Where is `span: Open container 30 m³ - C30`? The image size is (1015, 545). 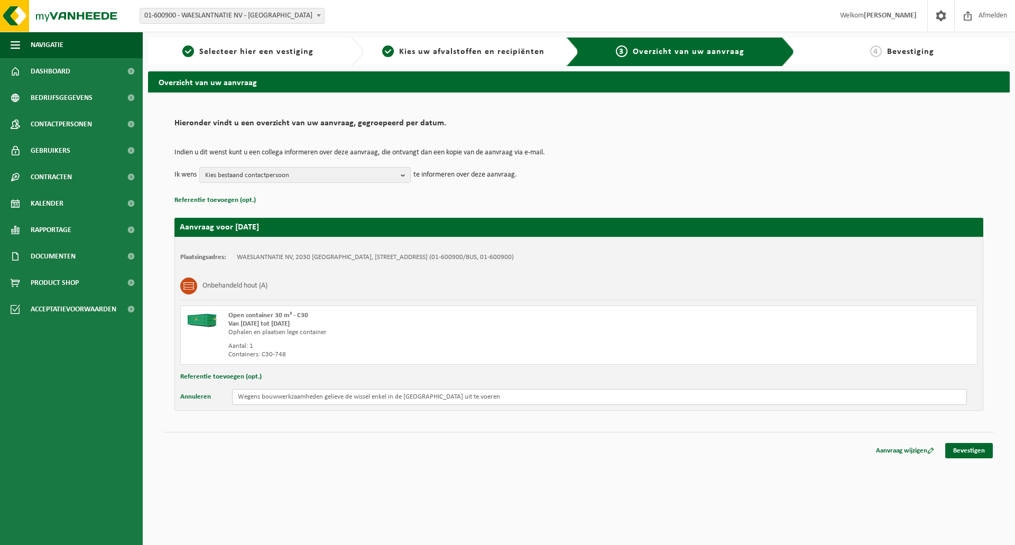
span: Open container 30 m³ - C30 is located at coordinates (268, 315).